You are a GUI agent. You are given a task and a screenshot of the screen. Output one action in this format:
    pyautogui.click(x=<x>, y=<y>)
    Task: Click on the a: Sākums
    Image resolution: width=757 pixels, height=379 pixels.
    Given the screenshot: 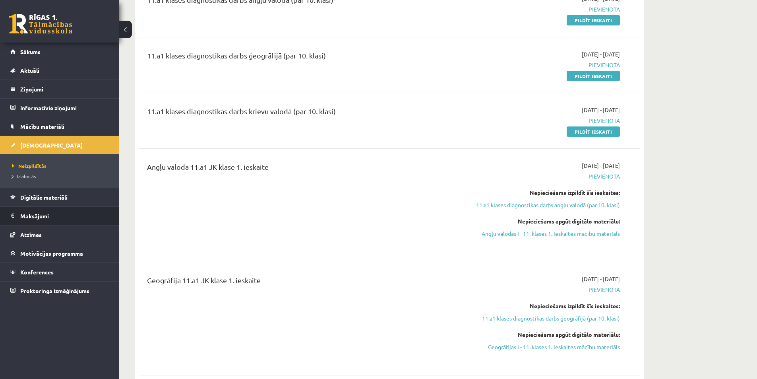 What is the action you would take?
    pyautogui.click(x=60, y=52)
    